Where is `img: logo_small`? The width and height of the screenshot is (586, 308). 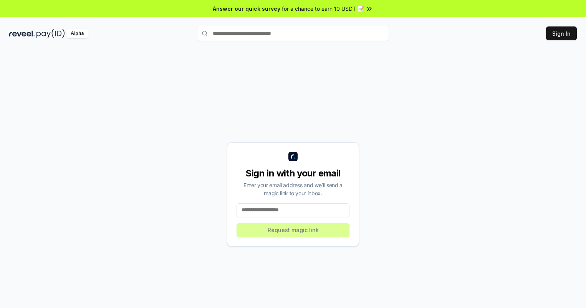
img: logo_small is located at coordinates (293, 157).